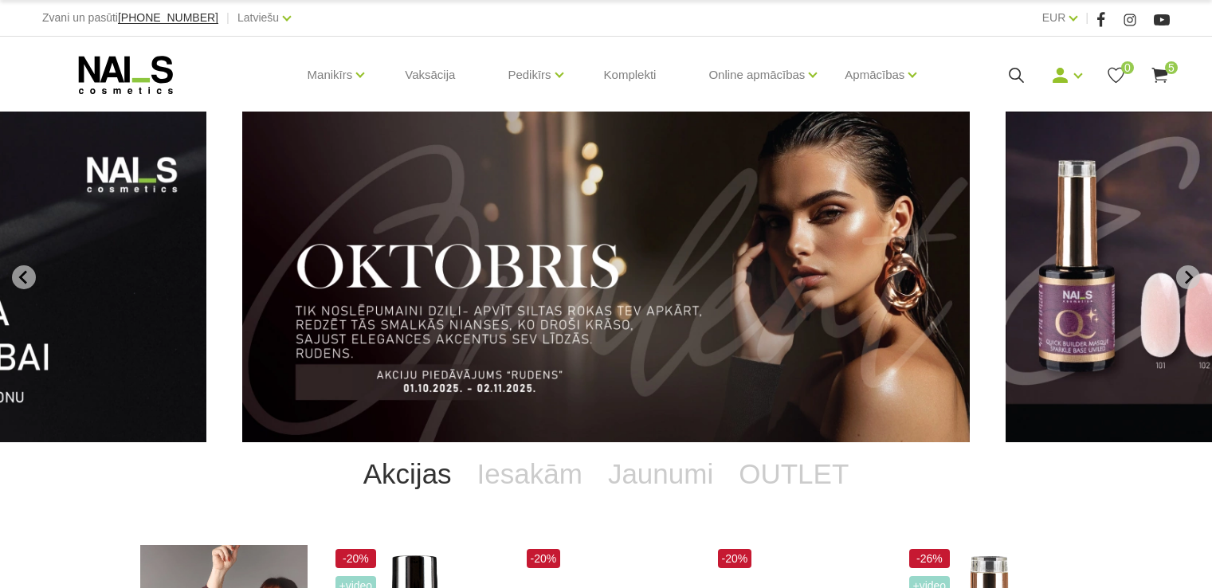 This screenshot has height=588, width=1212. Describe the element at coordinates (930, 559) in the screenshot. I see `span: -26%` at that location.